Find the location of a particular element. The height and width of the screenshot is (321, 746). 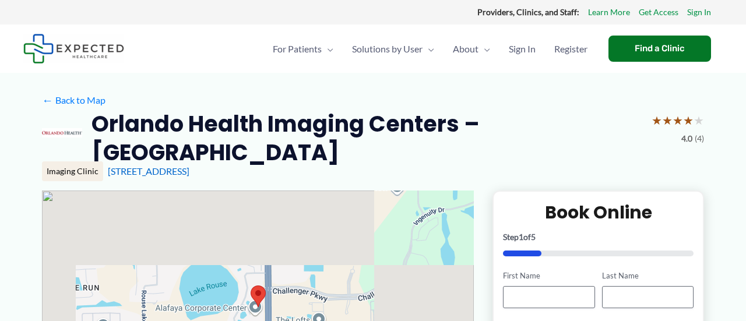

label: First Name is located at coordinates (548, 275).